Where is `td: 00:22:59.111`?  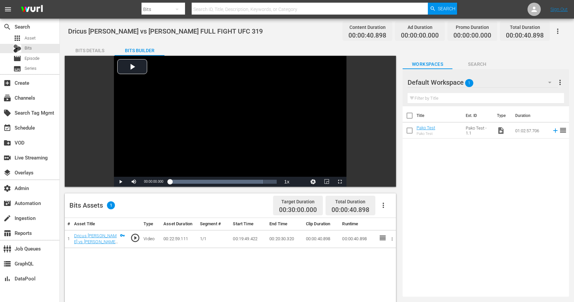
td: 00:22:59.111 is located at coordinates (179, 239).